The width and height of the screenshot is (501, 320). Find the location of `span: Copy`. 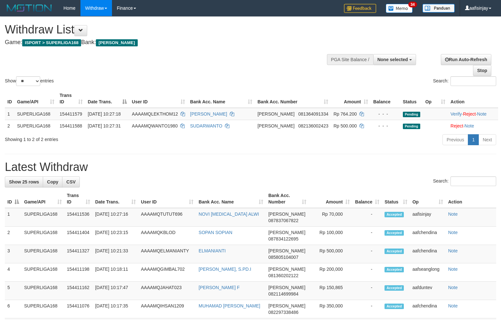

span: Copy is located at coordinates (52, 182).